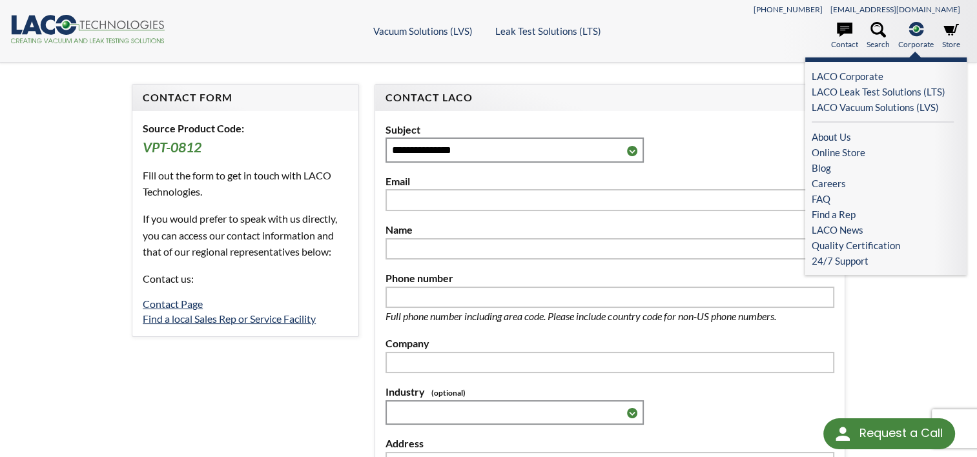  I want to click on p: Full phone number including area code. Please include country code for non-US phone numbers., so click(602, 316).